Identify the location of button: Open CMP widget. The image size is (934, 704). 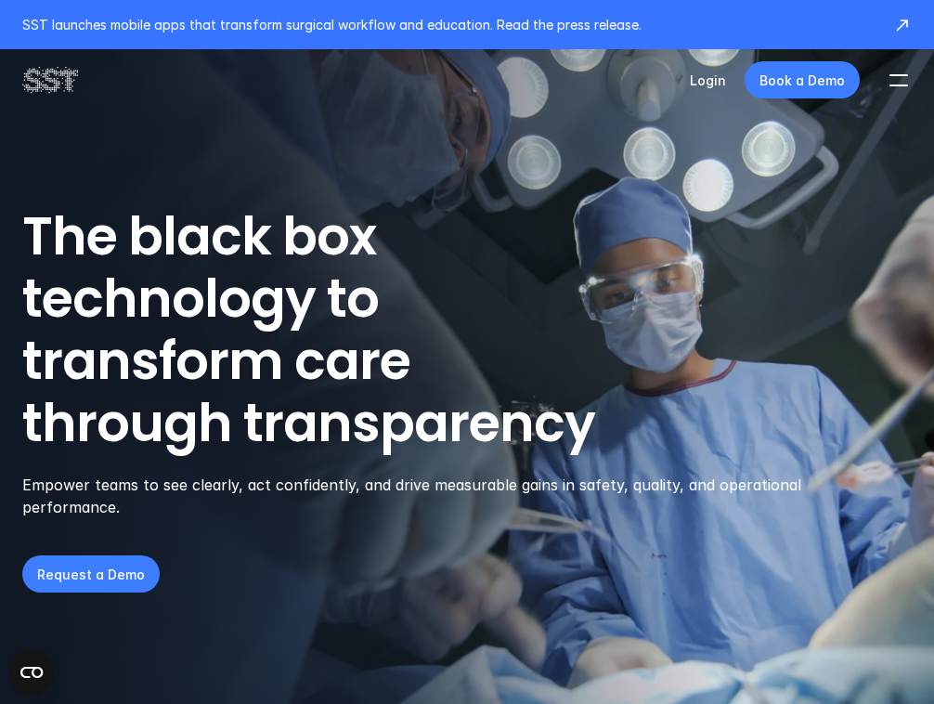
(32, 672).